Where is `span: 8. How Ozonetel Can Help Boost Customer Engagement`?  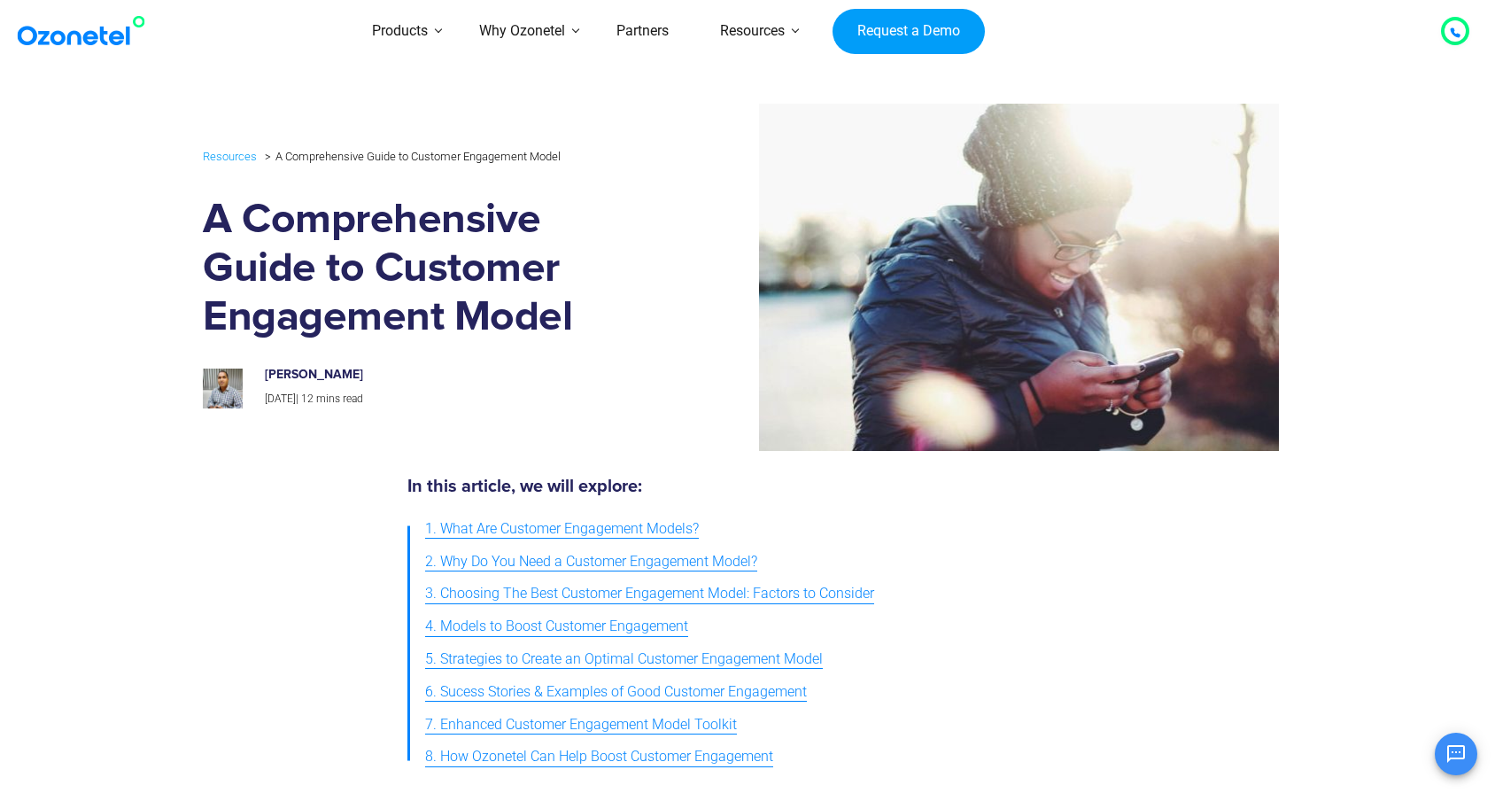 span: 8. How Ozonetel Can Help Boost Customer Engagement is located at coordinates (599, 756).